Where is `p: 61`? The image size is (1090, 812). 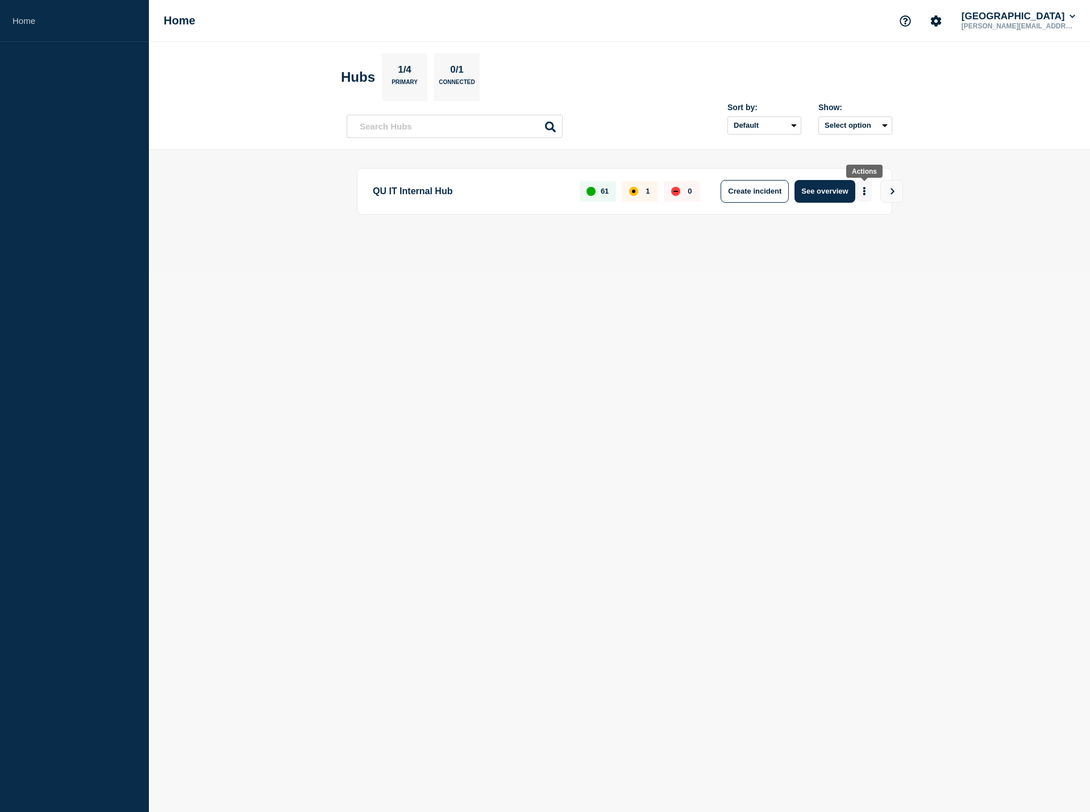
p: 61 is located at coordinates (604, 191).